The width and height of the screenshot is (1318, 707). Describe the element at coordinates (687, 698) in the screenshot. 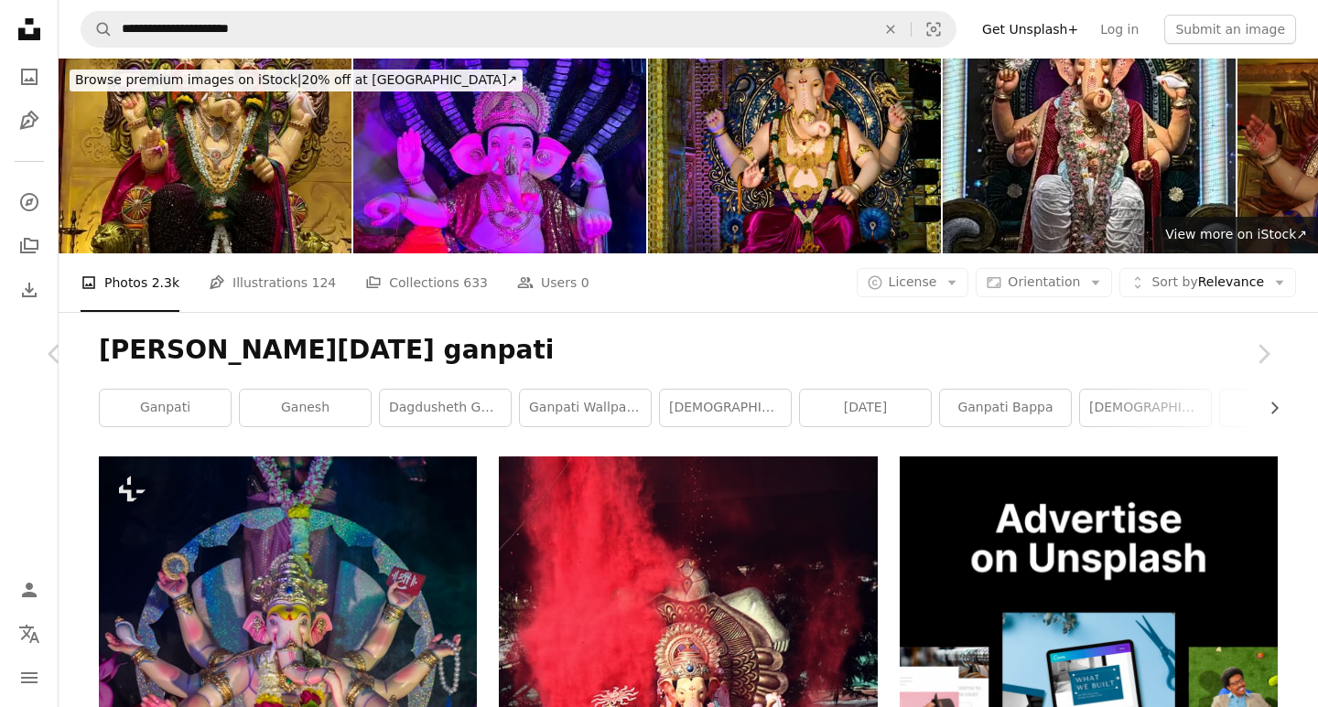

I see `a: Ganesha statue surrounded by people` at that location.